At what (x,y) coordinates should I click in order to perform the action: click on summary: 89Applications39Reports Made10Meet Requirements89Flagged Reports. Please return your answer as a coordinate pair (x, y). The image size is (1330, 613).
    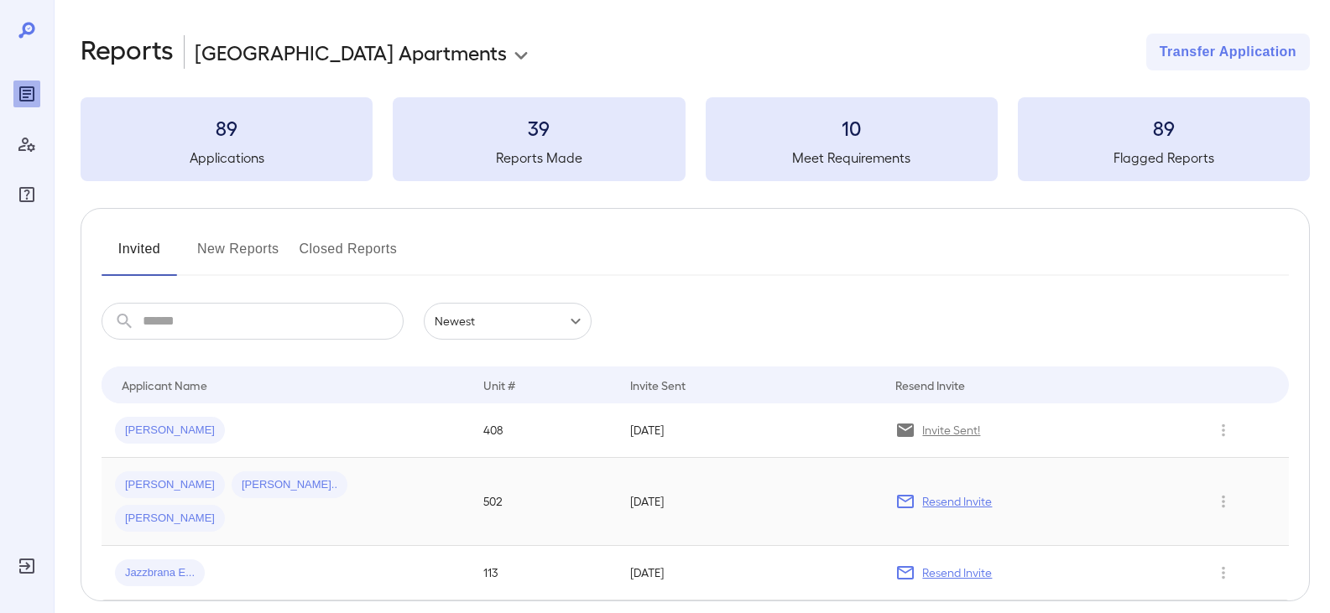
    Looking at the image, I should click on (695, 139).